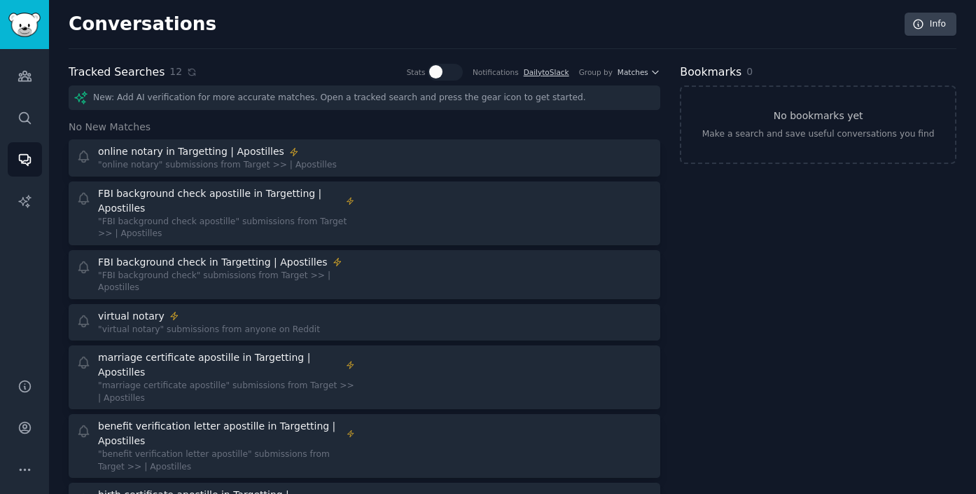 The image size is (976, 494). Describe the element at coordinates (226, 282) in the screenshot. I see `div: "FBI background check" submissions from Target >> | Apostilles` at that location.